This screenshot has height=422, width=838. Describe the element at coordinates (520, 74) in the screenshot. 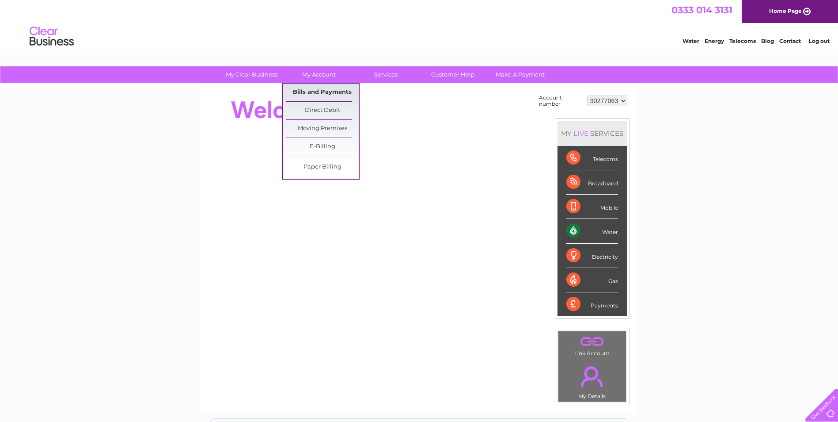

I see `a: Make A Payment` at that location.